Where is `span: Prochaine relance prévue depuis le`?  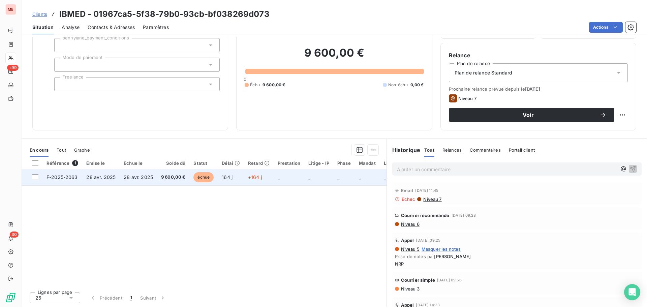
span: Prochaine relance prévue depuis le is located at coordinates (538, 89).